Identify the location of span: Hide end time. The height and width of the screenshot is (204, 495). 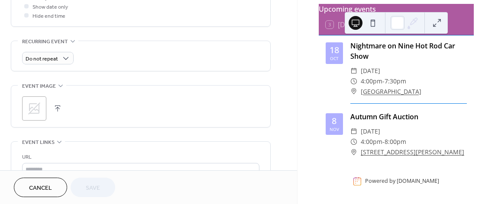
(49, 16).